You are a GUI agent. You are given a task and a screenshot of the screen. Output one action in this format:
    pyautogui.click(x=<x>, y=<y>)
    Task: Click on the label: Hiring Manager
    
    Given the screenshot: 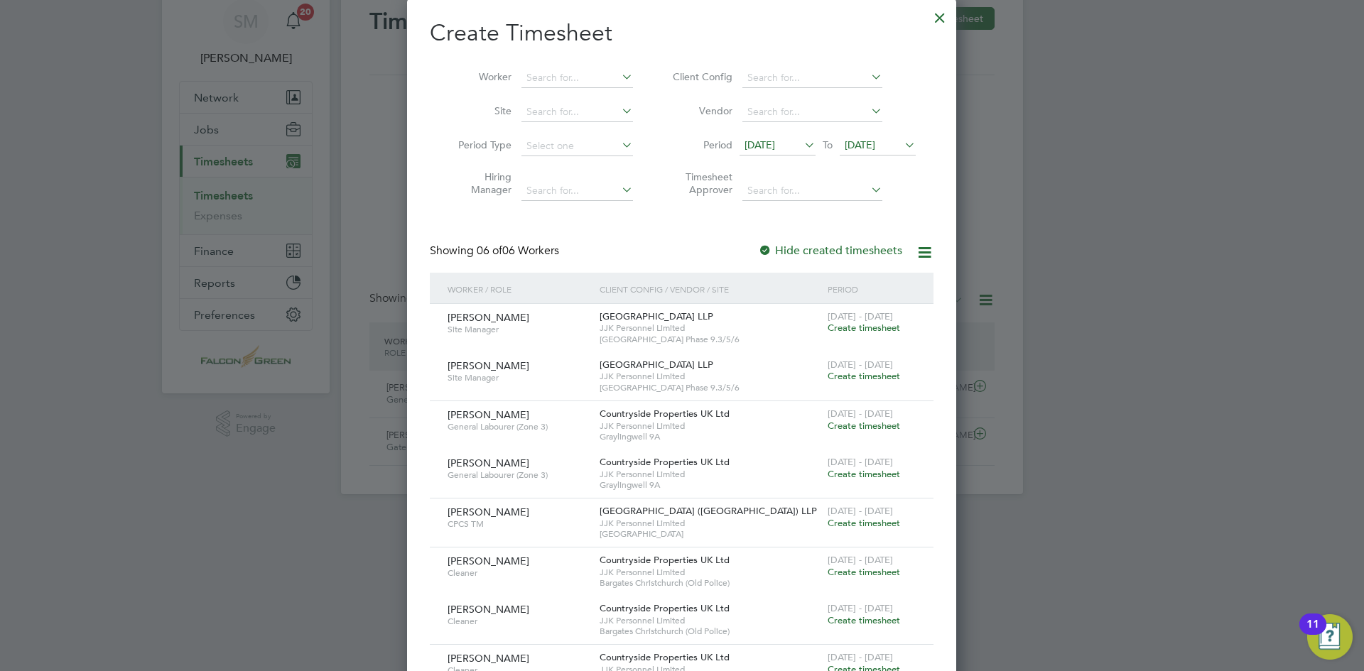 What is the action you would take?
    pyautogui.click(x=479, y=183)
    